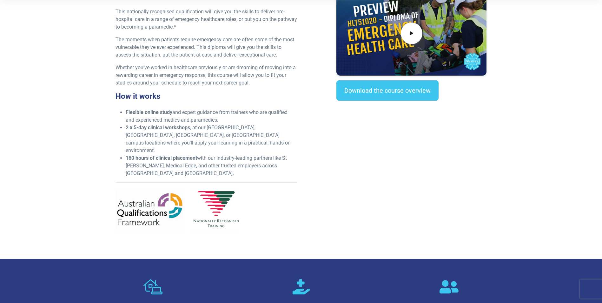 The height and width of the screenshot is (303, 602). Describe the element at coordinates (206, 47) in the screenshot. I see `p: The moments when patients require emergency care are often some of the most vulnerable they’ve ev...` at that location.